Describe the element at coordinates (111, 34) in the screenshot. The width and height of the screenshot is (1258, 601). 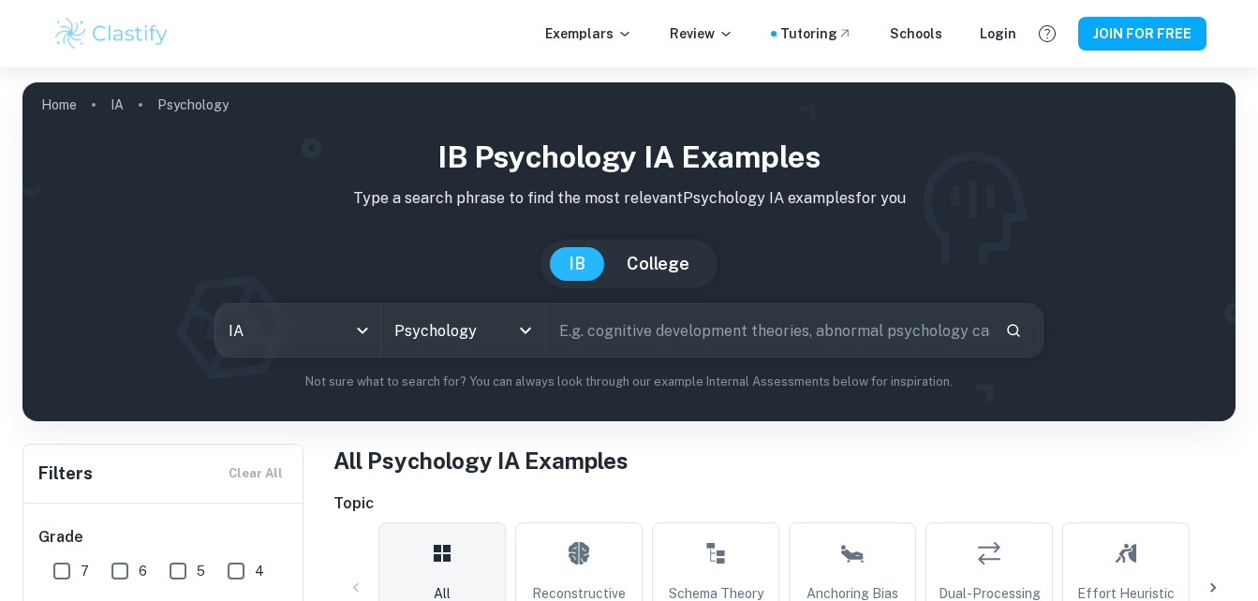
I see `a: Clastify logo` at that location.